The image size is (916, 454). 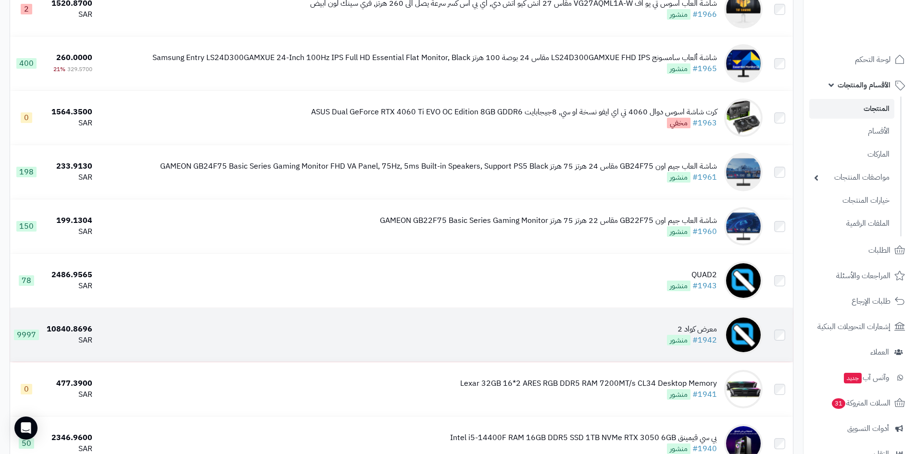 I want to click on a: أدوات التسويق, so click(x=860, y=429).